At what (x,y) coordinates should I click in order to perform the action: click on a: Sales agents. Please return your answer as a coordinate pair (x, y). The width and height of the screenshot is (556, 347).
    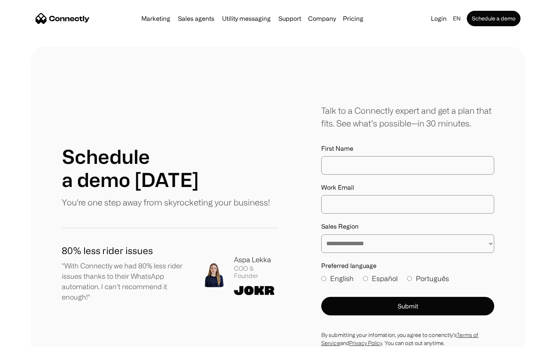
    Looking at the image, I should click on (196, 19).